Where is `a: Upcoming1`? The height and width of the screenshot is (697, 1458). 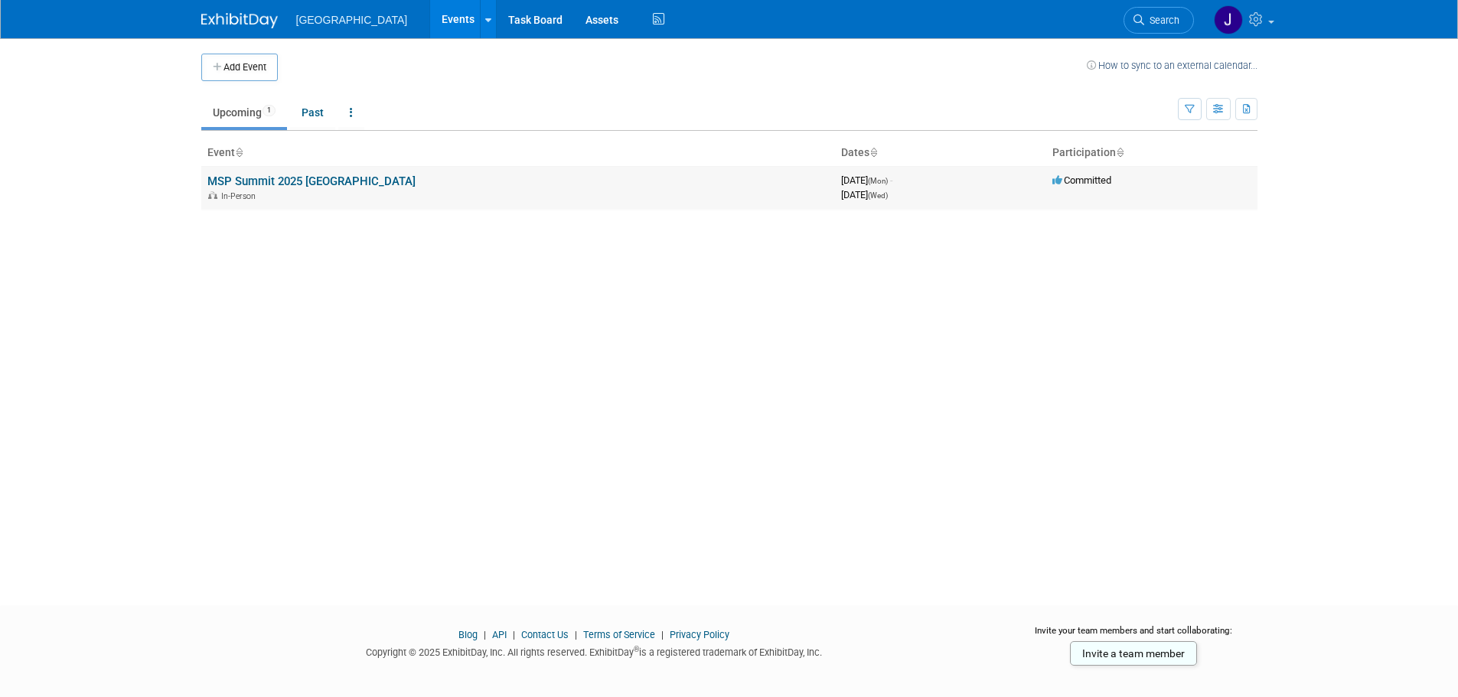
a: Upcoming1 is located at coordinates (244, 112).